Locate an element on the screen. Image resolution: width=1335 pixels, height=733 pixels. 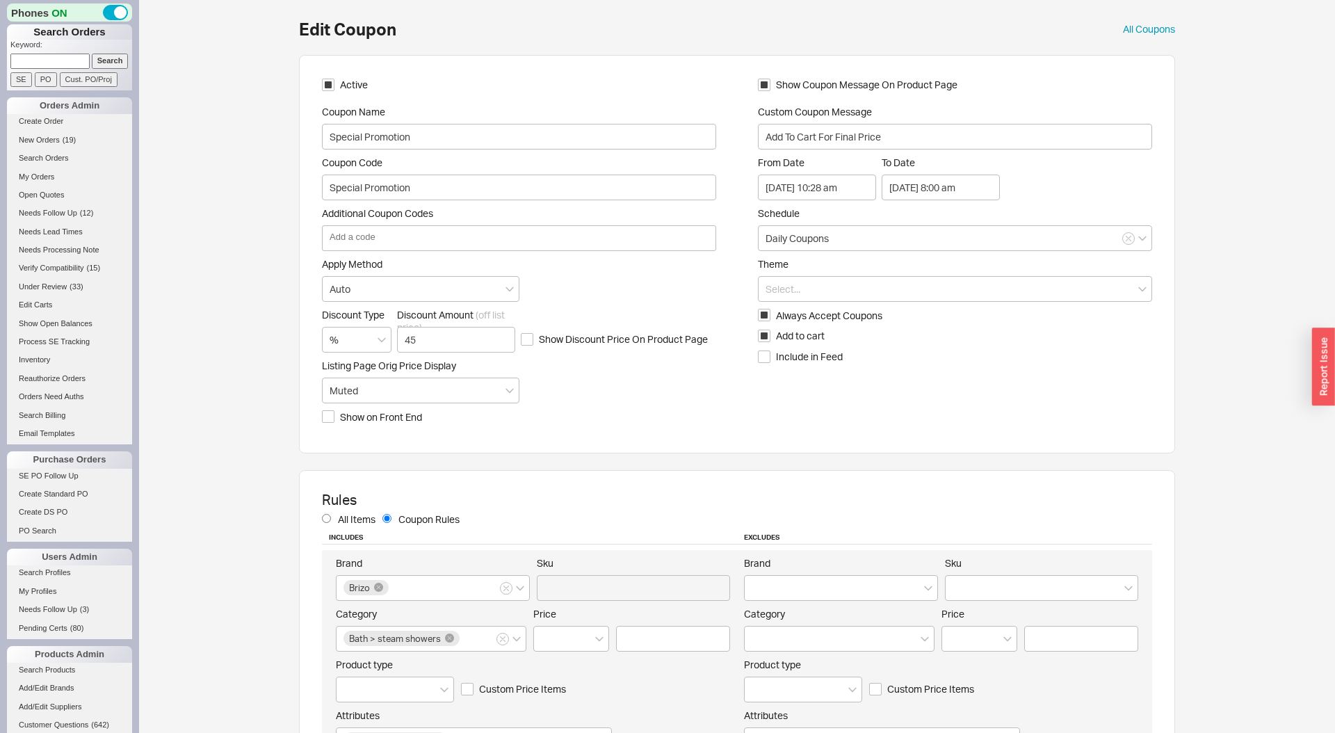
input: Coupon Rules is located at coordinates (387, 518).